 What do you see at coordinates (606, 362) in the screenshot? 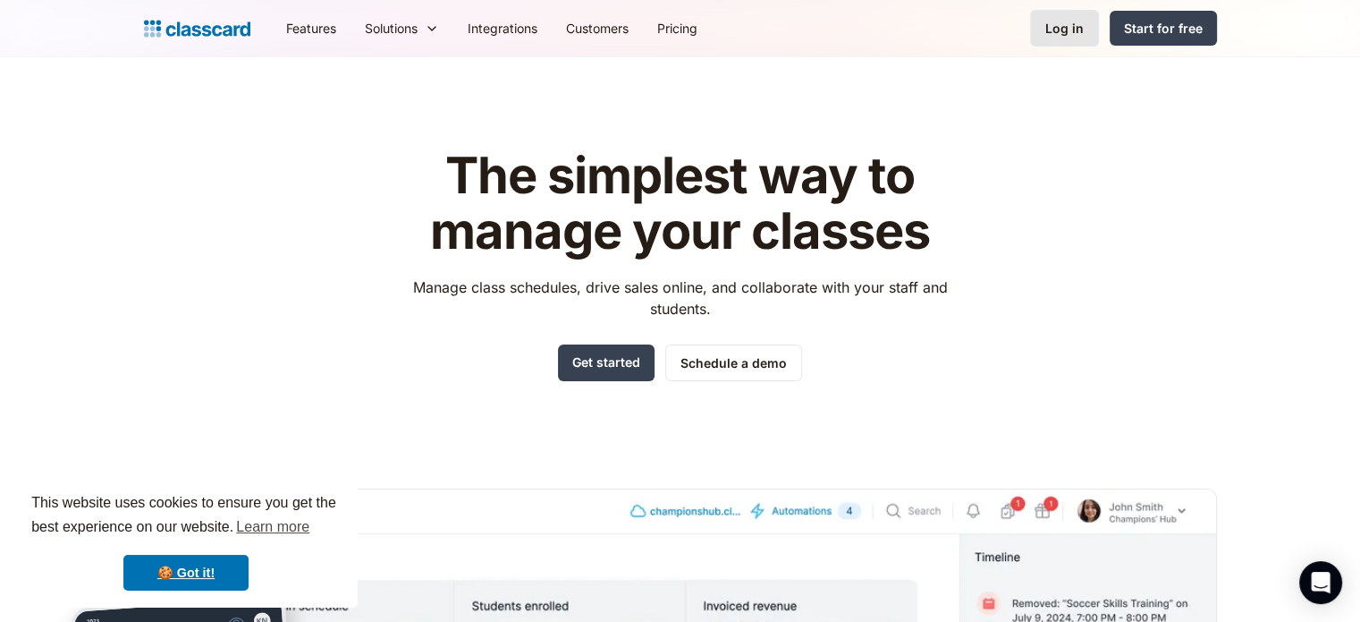
I see `a: Get started` at bounding box center [606, 362].